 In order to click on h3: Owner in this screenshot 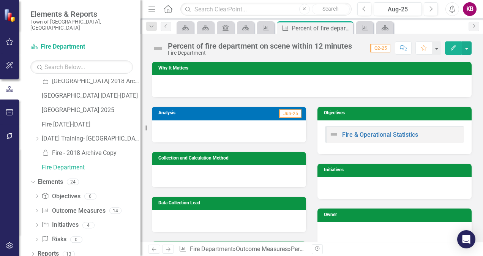, I will do `click(396, 215)`.